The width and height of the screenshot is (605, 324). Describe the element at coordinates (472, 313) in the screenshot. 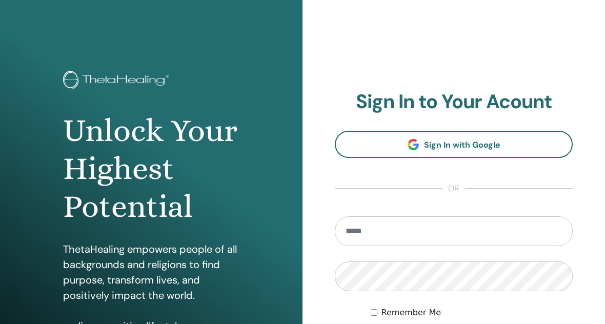

I see `div: Keep me authenticated indefinitely or until I manually logout` at that location.